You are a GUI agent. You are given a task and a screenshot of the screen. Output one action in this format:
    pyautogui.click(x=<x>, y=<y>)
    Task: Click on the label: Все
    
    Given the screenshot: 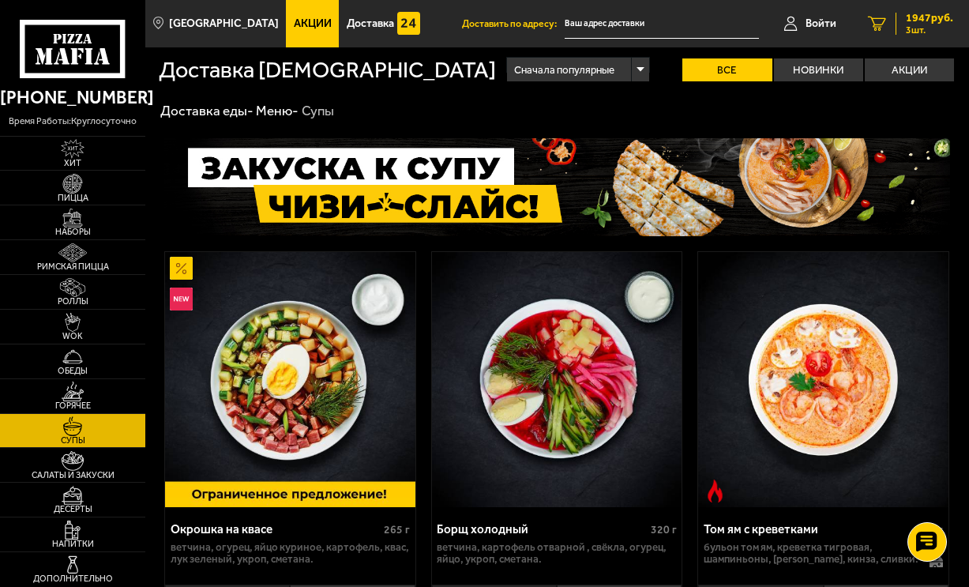 What is the action you would take?
    pyautogui.click(x=726, y=69)
    